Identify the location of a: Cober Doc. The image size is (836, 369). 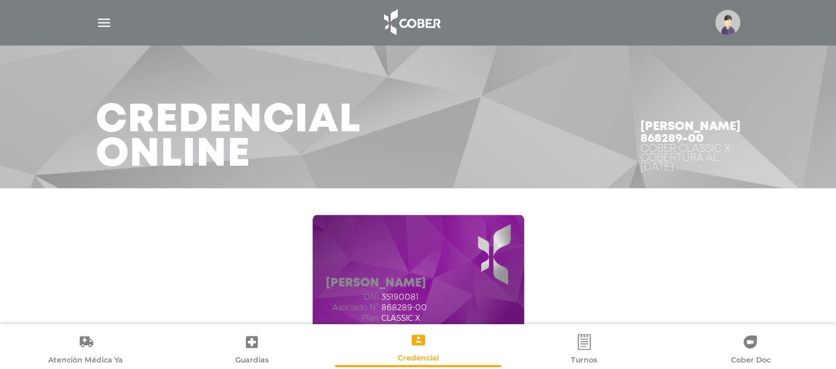
(750, 350).